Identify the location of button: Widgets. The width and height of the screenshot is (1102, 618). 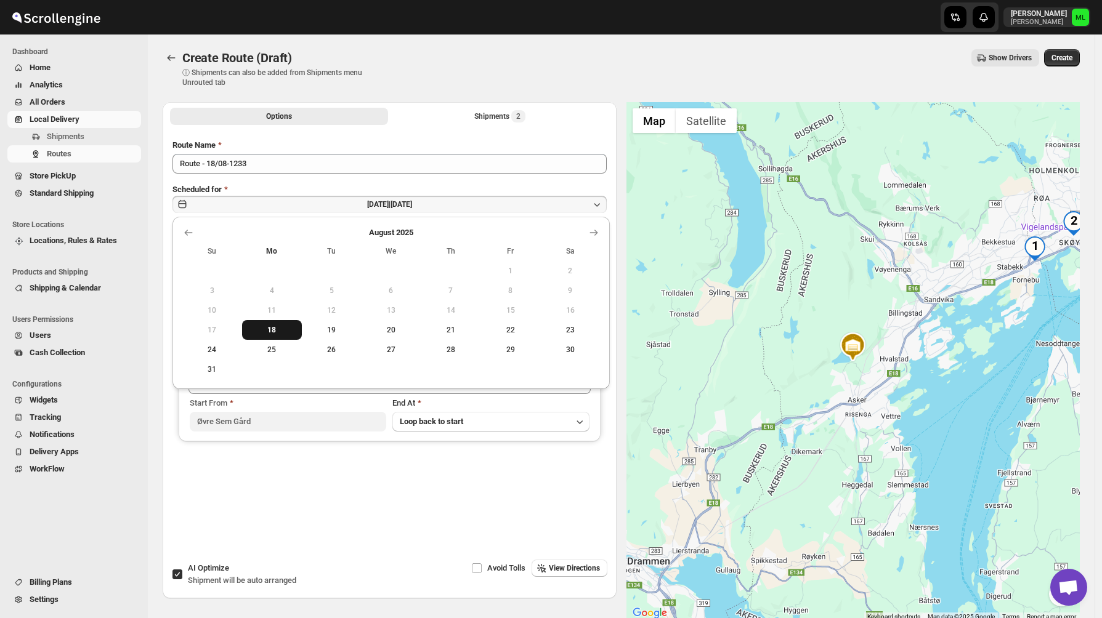
(74, 400).